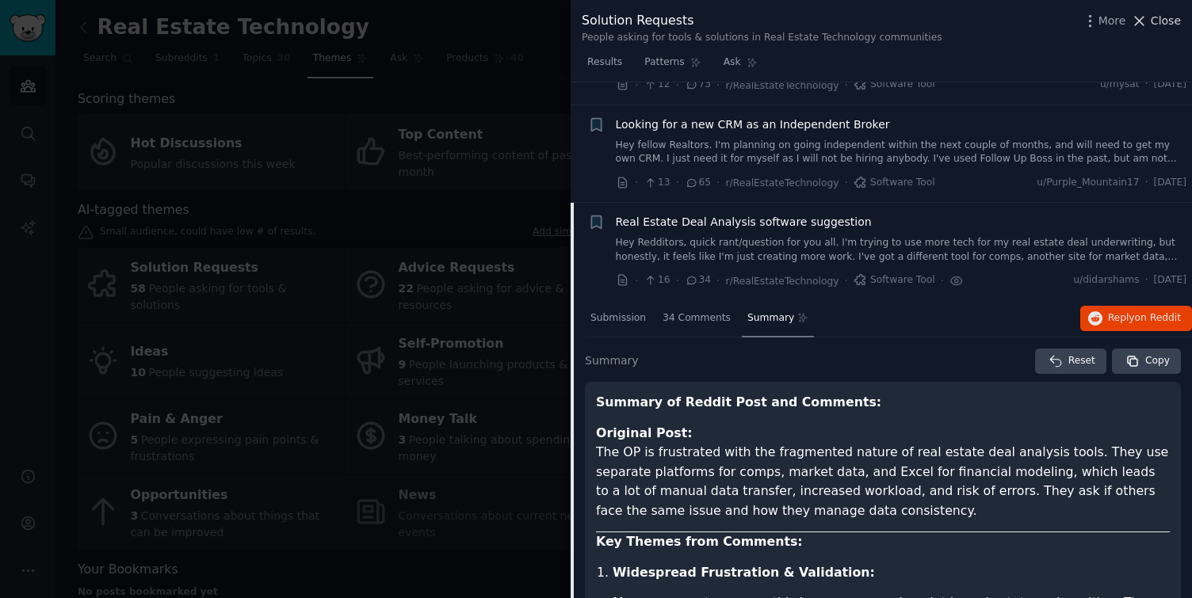 Image resolution: width=1192 pixels, height=598 pixels. Describe the element at coordinates (732, 63) in the screenshot. I see `span: Ask` at that location.